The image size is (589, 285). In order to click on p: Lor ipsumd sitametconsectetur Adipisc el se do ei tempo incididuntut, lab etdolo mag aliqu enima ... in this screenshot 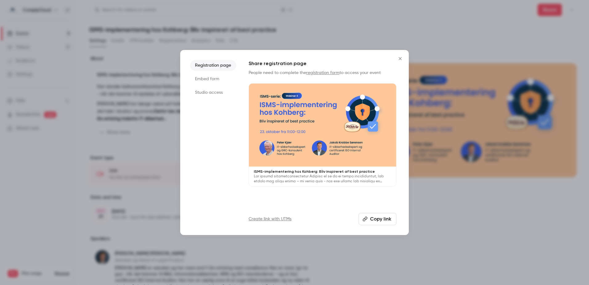, I will do `click(323, 179)`.